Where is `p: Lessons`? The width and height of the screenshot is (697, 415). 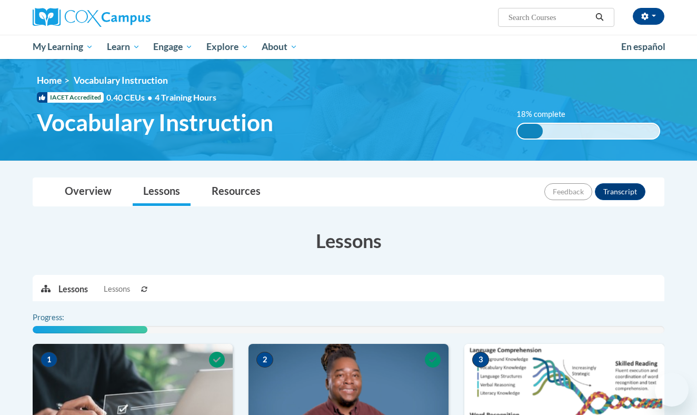
p: Lessons is located at coordinates (73, 289).